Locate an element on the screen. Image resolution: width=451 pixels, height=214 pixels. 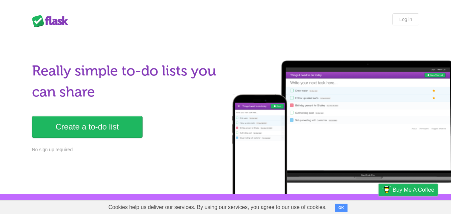
a: Buy me a coffee is located at coordinates (408, 189).